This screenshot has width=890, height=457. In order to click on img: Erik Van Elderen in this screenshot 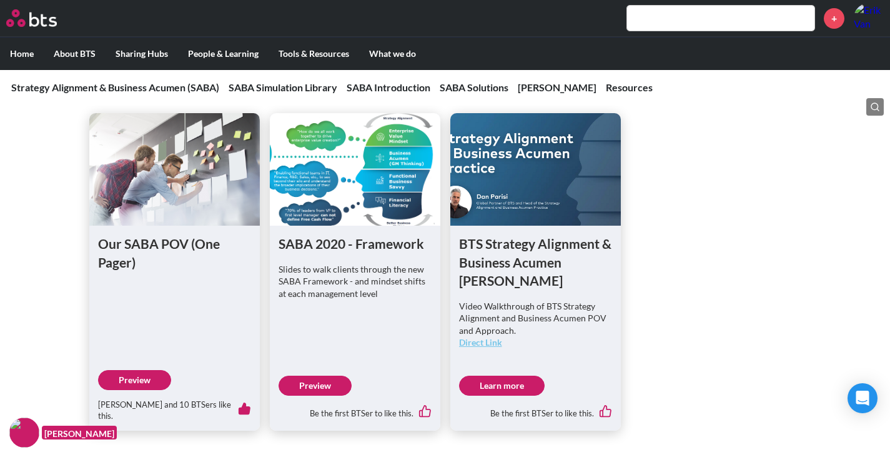, I will do `click(869, 18)`.